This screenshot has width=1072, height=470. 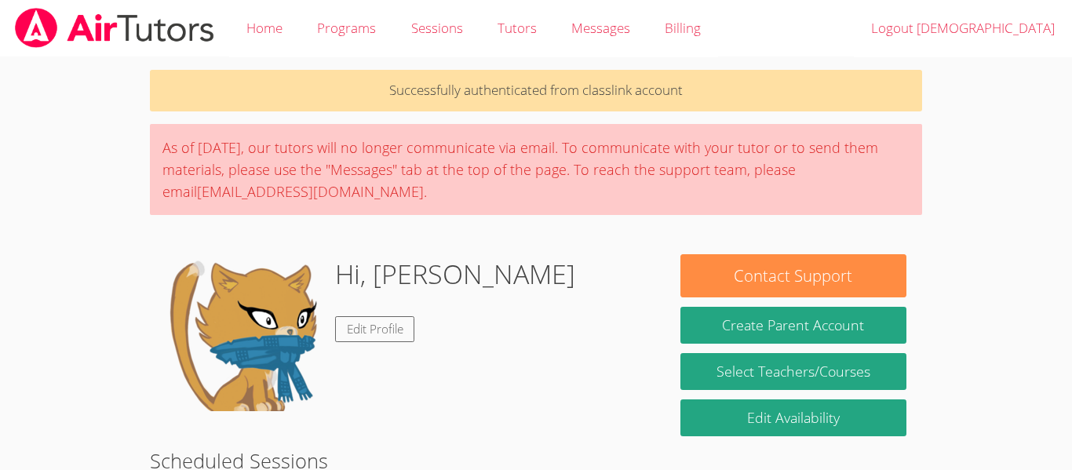 I want to click on p: Successfully authenticated from classlink account, so click(x=536, y=90).